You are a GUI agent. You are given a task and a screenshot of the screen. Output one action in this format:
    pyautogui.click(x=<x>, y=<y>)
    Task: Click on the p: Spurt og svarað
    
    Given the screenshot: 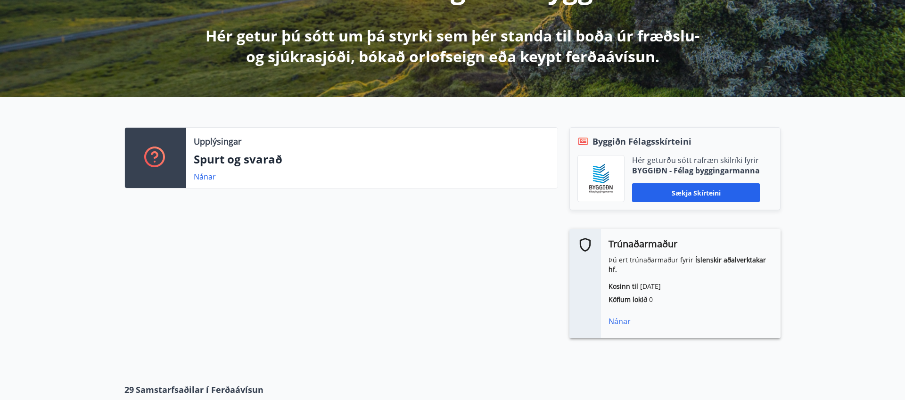 What is the action you would take?
    pyautogui.click(x=372, y=159)
    